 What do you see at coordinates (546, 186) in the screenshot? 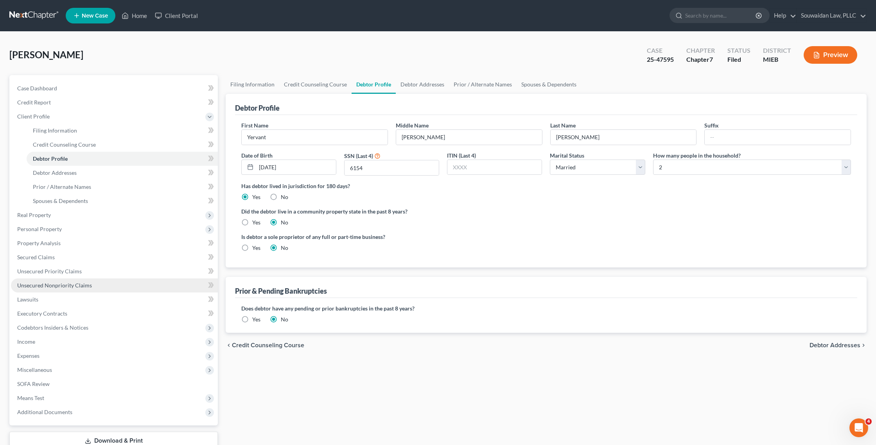
I see `label: Has debtor lived in jurisdiction for 180 days?` at bounding box center [546, 186].